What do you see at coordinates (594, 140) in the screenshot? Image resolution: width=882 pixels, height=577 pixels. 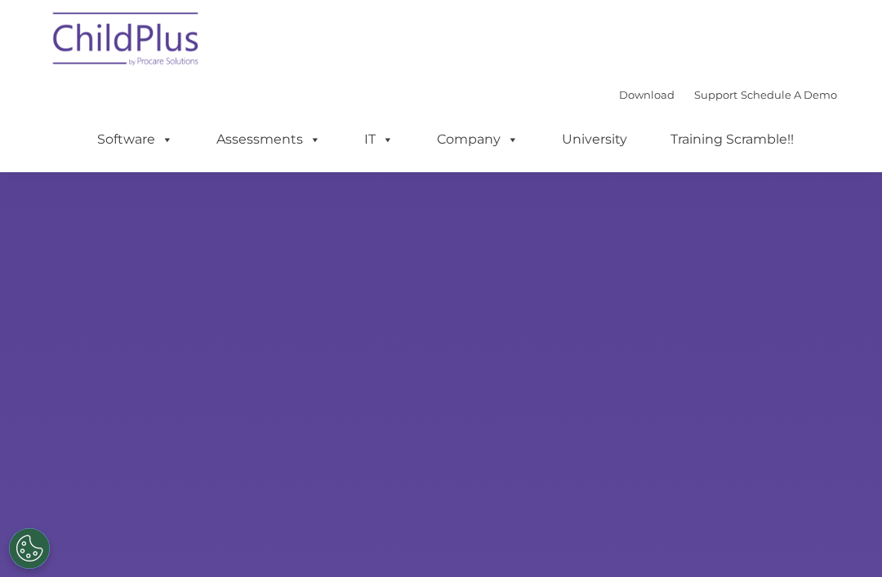 I see `a: University` at bounding box center [594, 140].